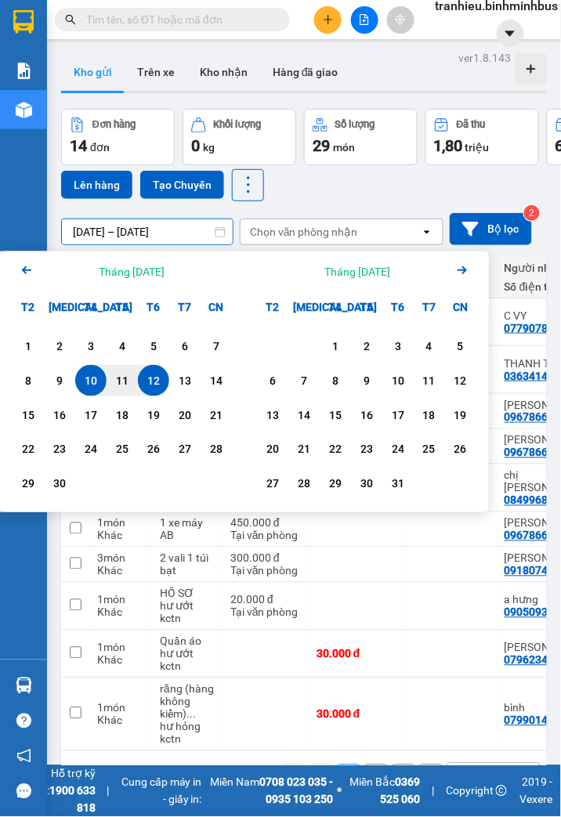 This screenshot has width=561, height=817. I want to click on button: aim, so click(400, 20).